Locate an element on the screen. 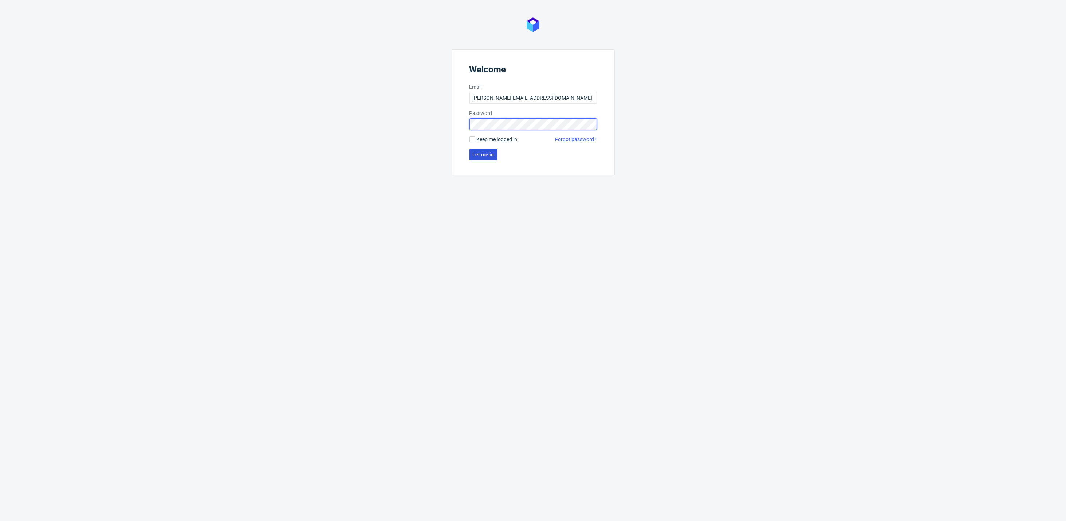 Image resolution: width=1066 pixels, height=521 pixels. input: you@youremail.com is located at coordinates (533, 98).